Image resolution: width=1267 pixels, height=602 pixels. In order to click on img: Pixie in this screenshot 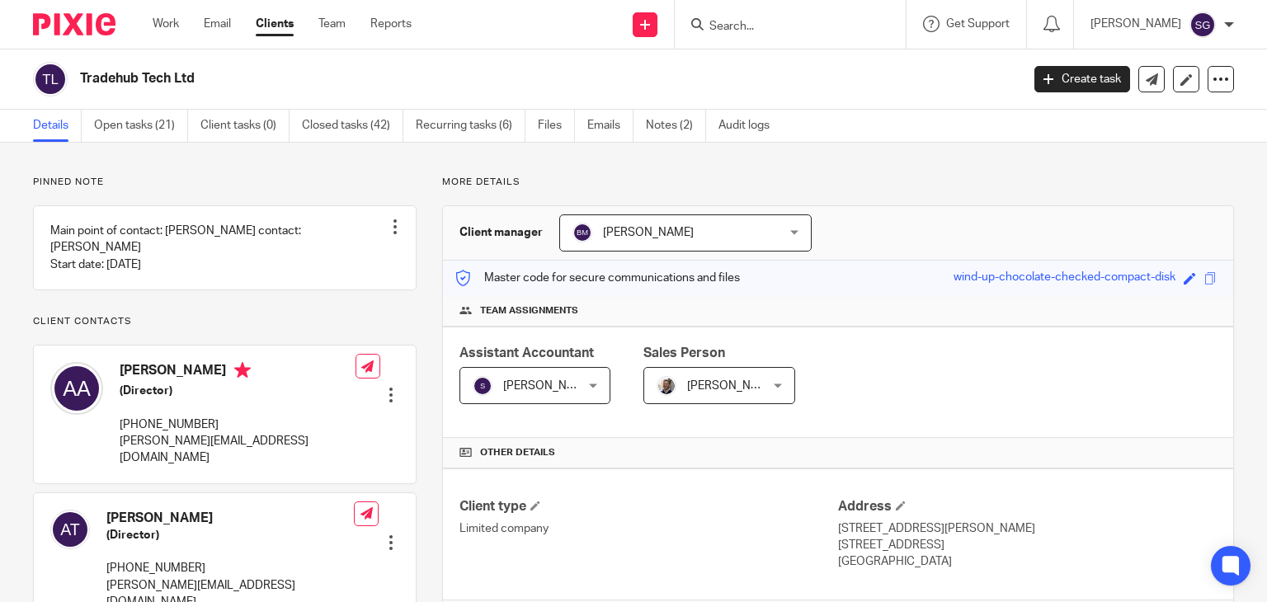, I will do `click(74, 24)`.